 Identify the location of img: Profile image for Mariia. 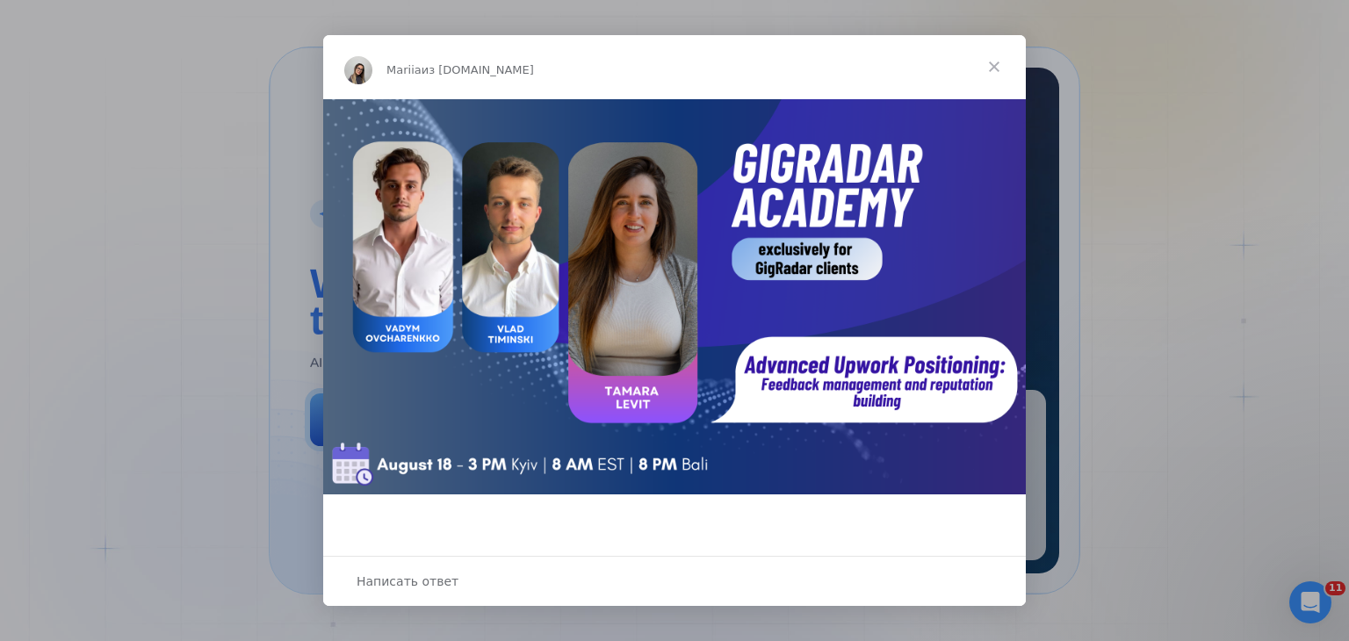
(358, 70).